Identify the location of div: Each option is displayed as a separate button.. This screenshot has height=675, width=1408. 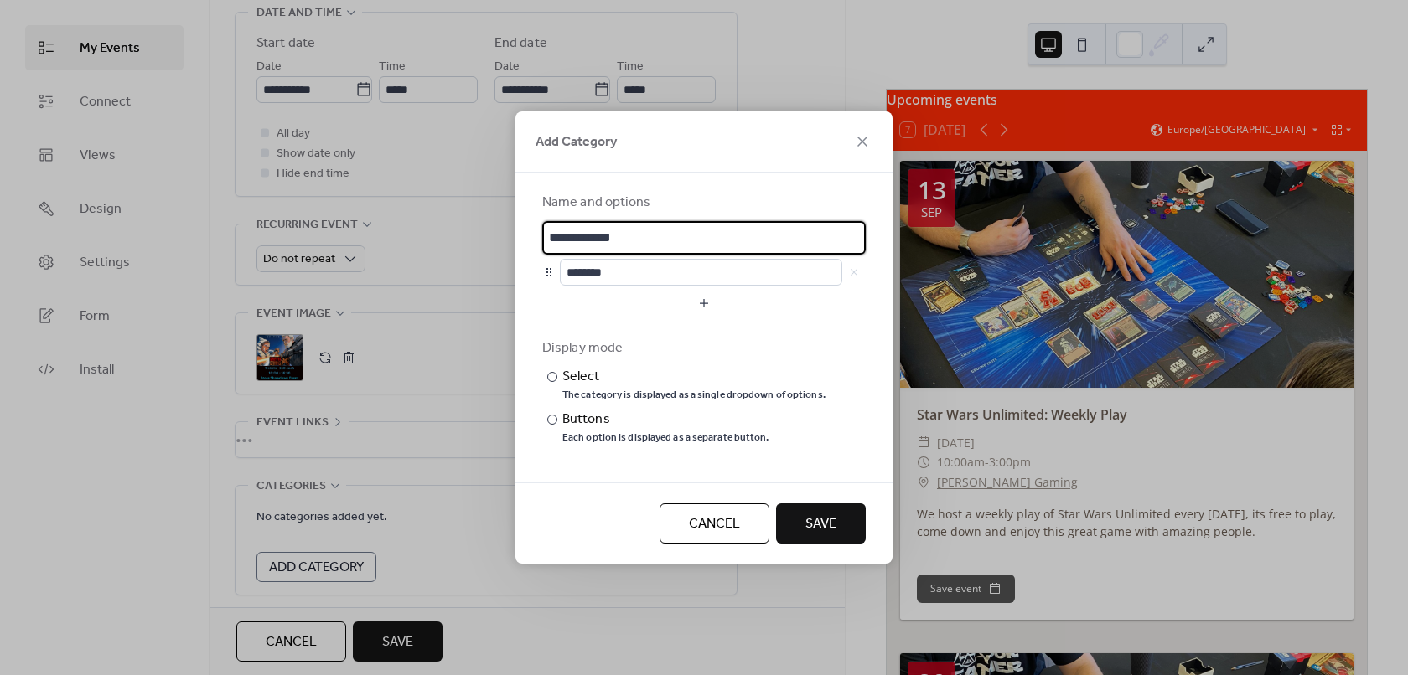
(665, 438).